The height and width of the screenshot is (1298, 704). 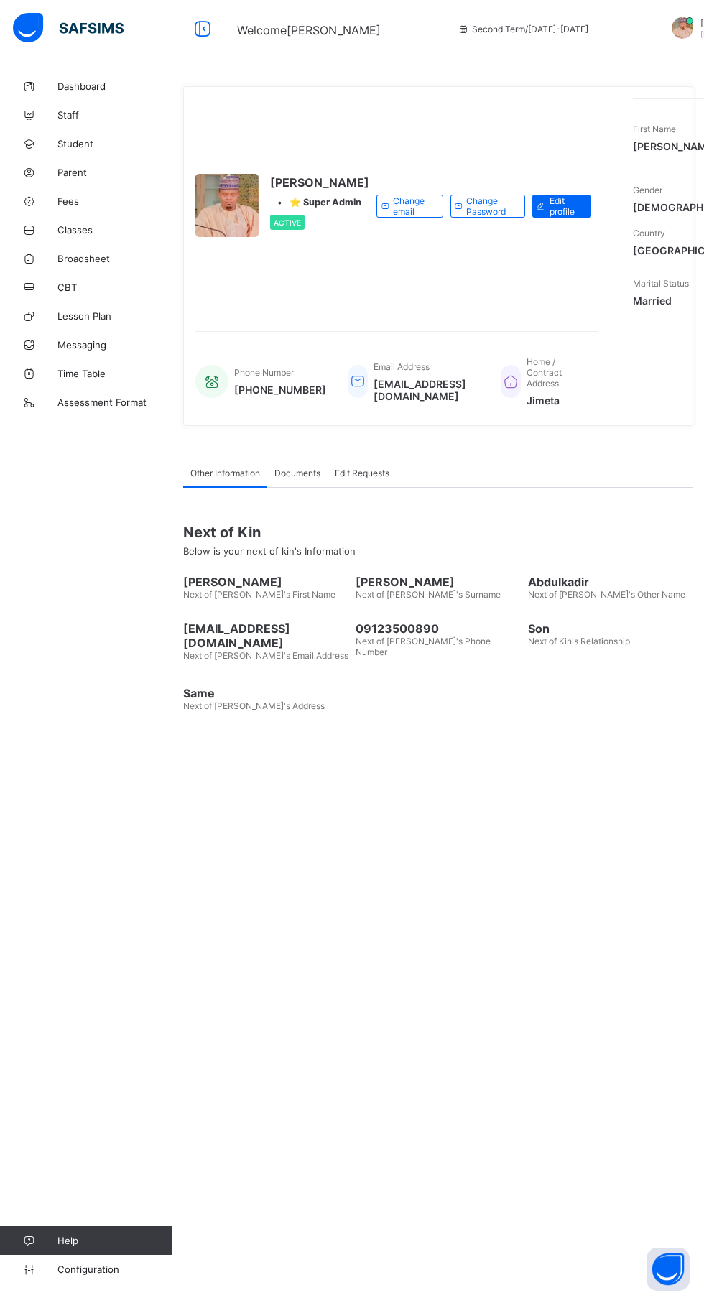 What do you see at coordinates (114, 1240) in the screenshot?
I see `span: Help` at bounding box center [114, 1240].